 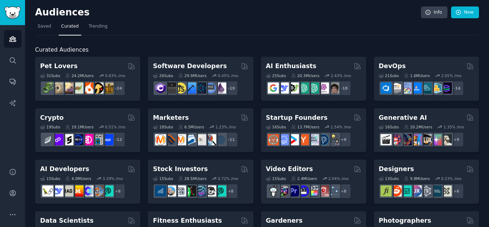 I want to click on img: DevOpsLinks, so click(x=416, y=88).